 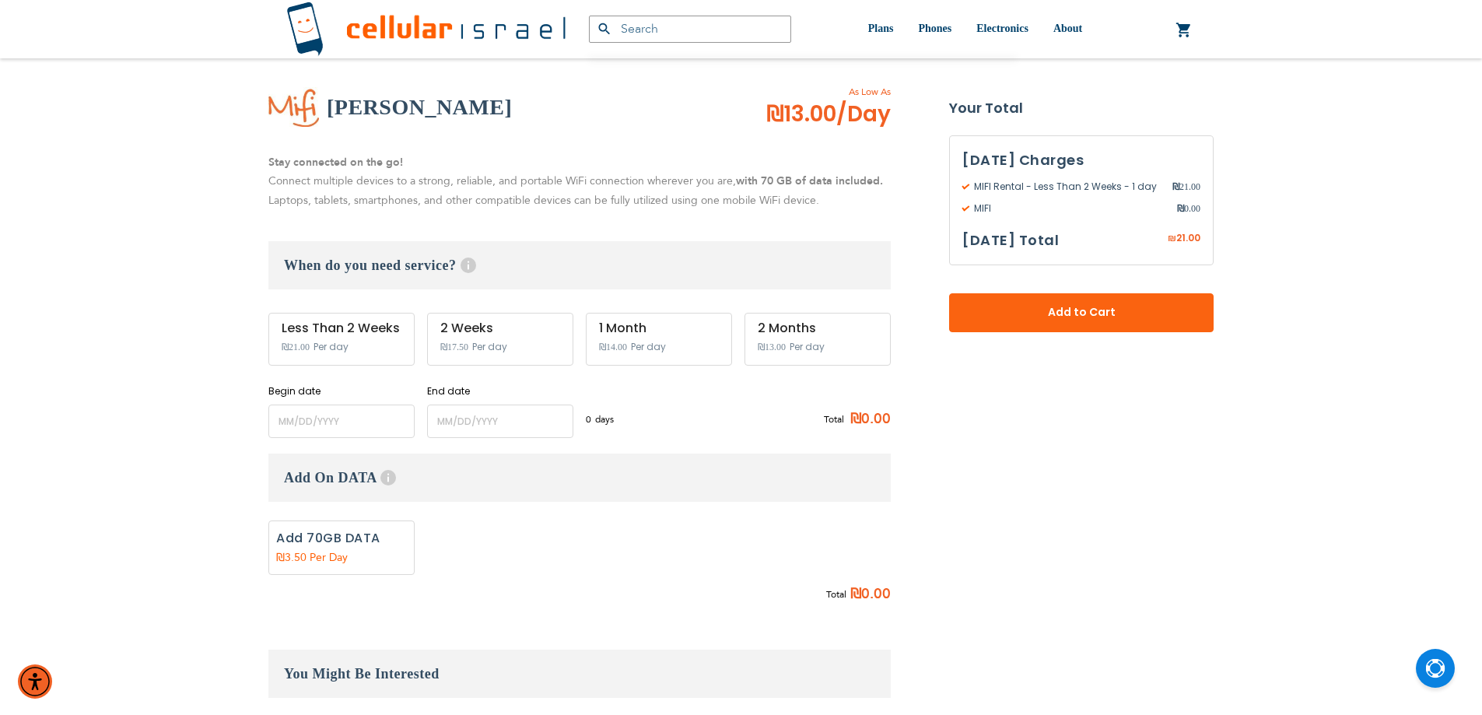 What do you see at coordinates (1002, 28) in the screenshot?
I see `span: Electronics` at bounding box center [1002, 28].